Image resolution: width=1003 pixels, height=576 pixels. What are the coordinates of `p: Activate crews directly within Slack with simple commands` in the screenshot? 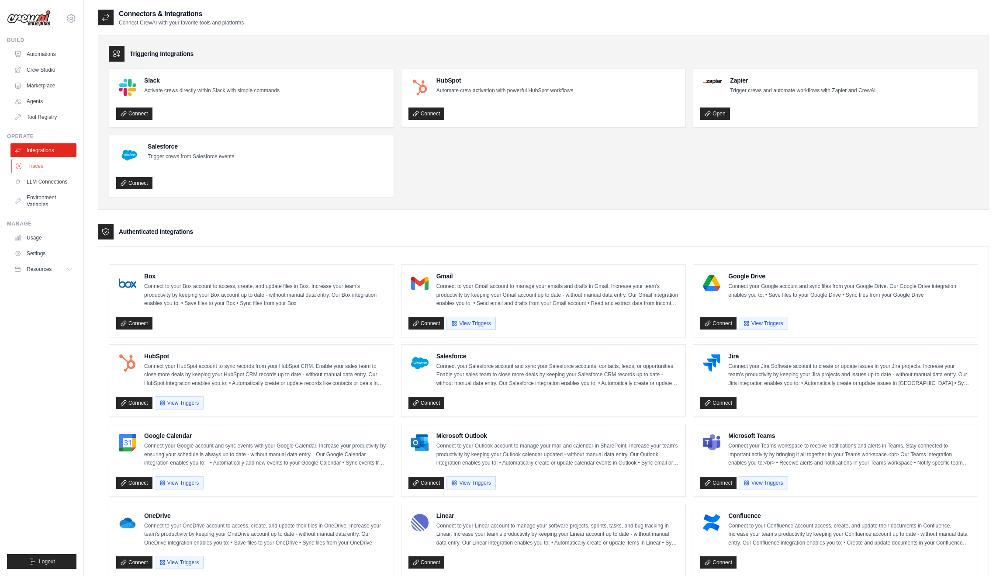 It's located at (212, 91).